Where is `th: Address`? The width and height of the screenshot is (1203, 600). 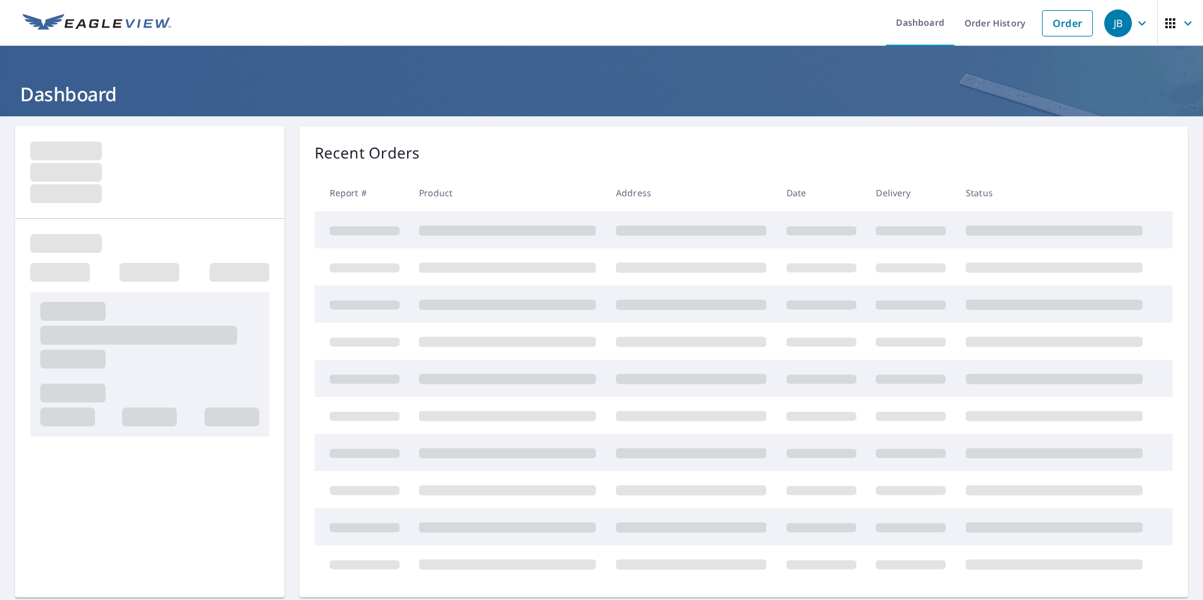
th: Address is located at coordinates (691, 192).